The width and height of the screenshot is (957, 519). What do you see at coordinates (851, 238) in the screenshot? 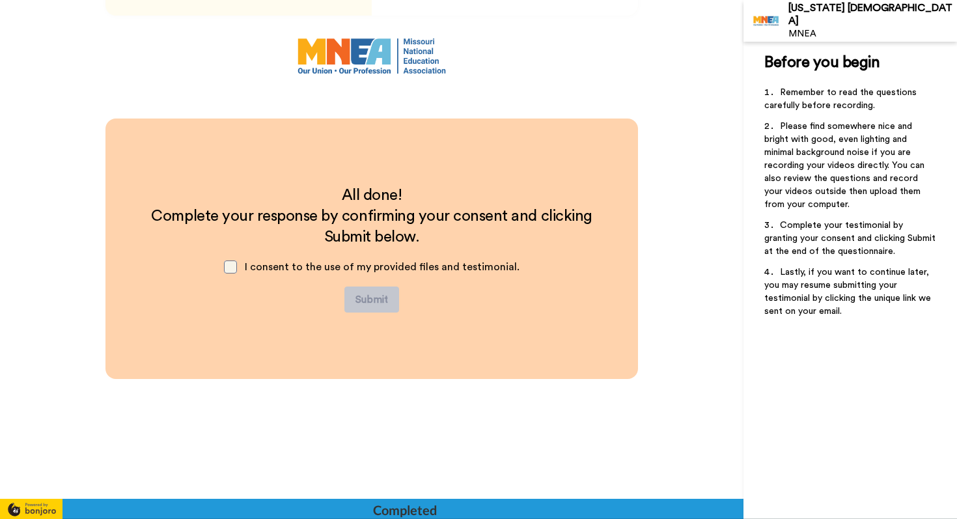
I see `span: Complete your testimonial by granting your consent and clicking Submit at the end of the question...` at bounding box center [851, 238].